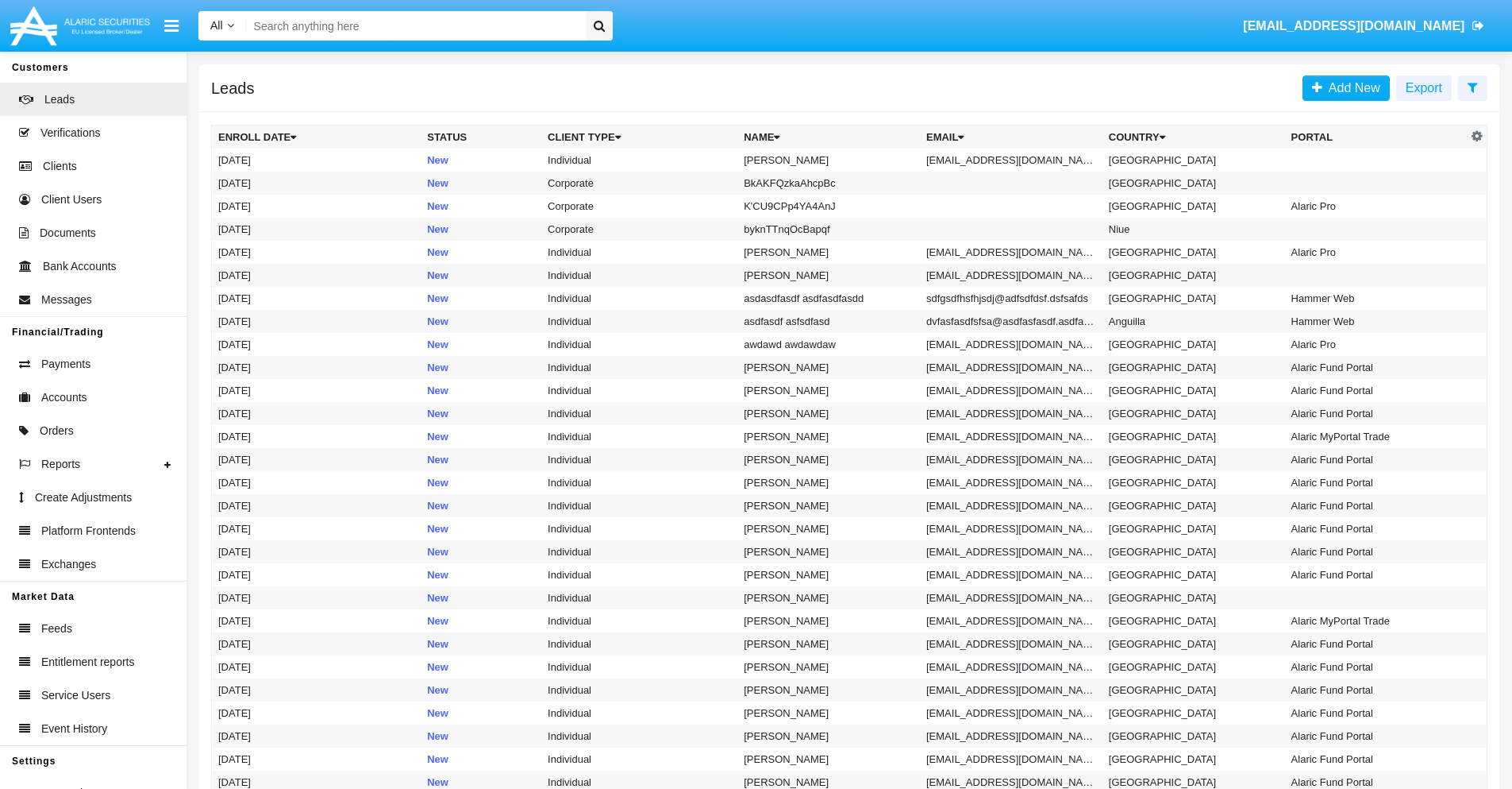 Image resolution: width=1512 pixels, height=789 pixels. What do you see at coordinates (639, 137) in the screenshot?
I see `th: Client Type` at bounding box center [639, 137].